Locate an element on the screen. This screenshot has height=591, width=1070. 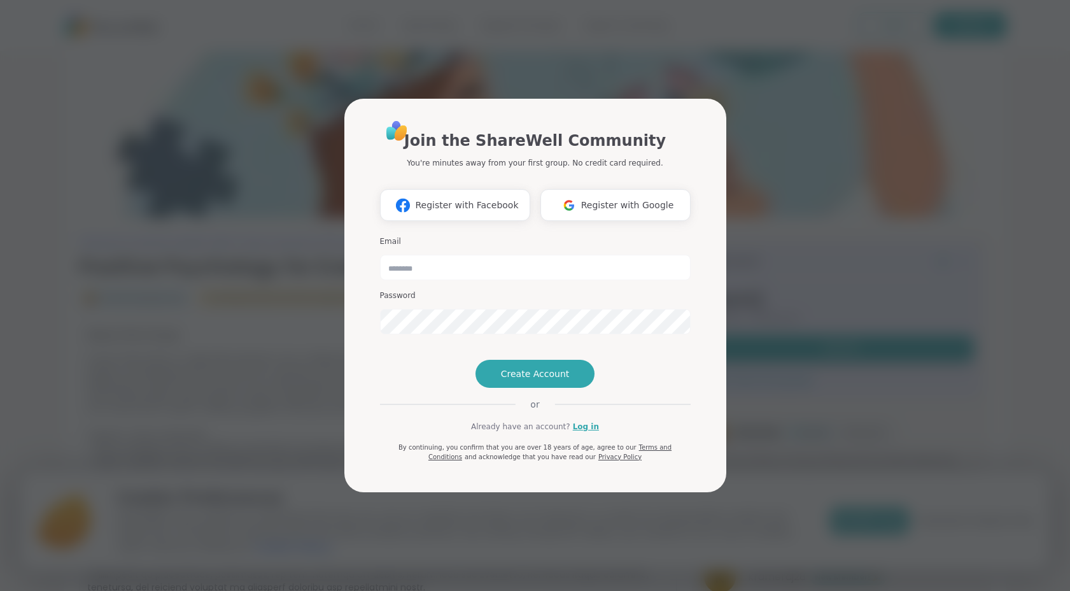
span: Register with Google is located at coordinates (628, 205).